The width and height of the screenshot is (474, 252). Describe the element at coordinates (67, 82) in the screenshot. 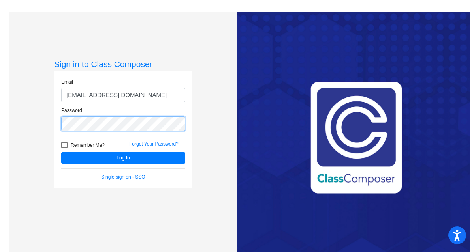

I see `label: Email` at that location.